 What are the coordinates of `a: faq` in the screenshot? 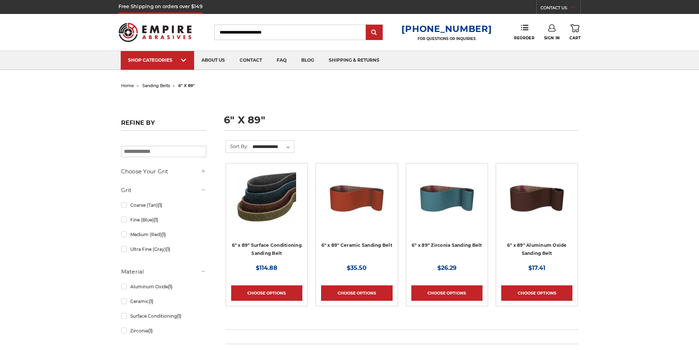 It's located at (281, 60).